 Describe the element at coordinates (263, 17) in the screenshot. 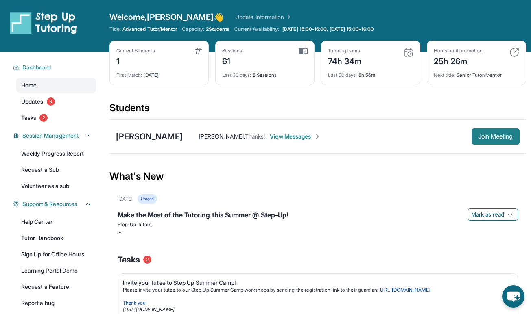

I see `a: Update Information` at that location.